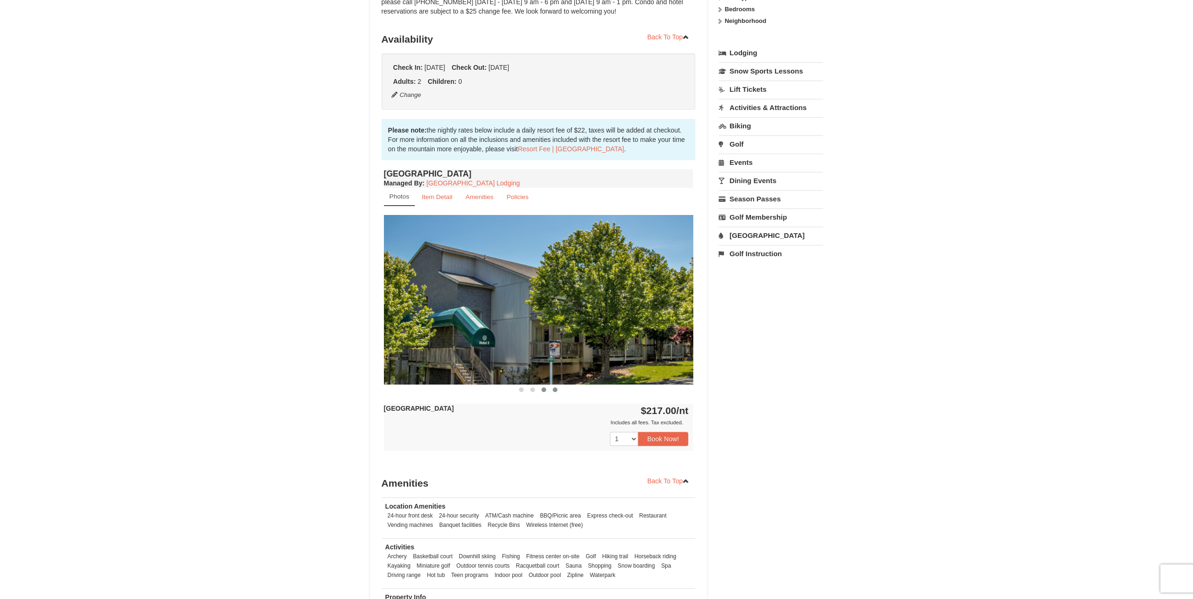 This screenshot has height=599, width=1193. Describe the element at coordinates (538, 299) in the screenshot. I see `img: 18876286-38-67a0a055.jpg` at that location.